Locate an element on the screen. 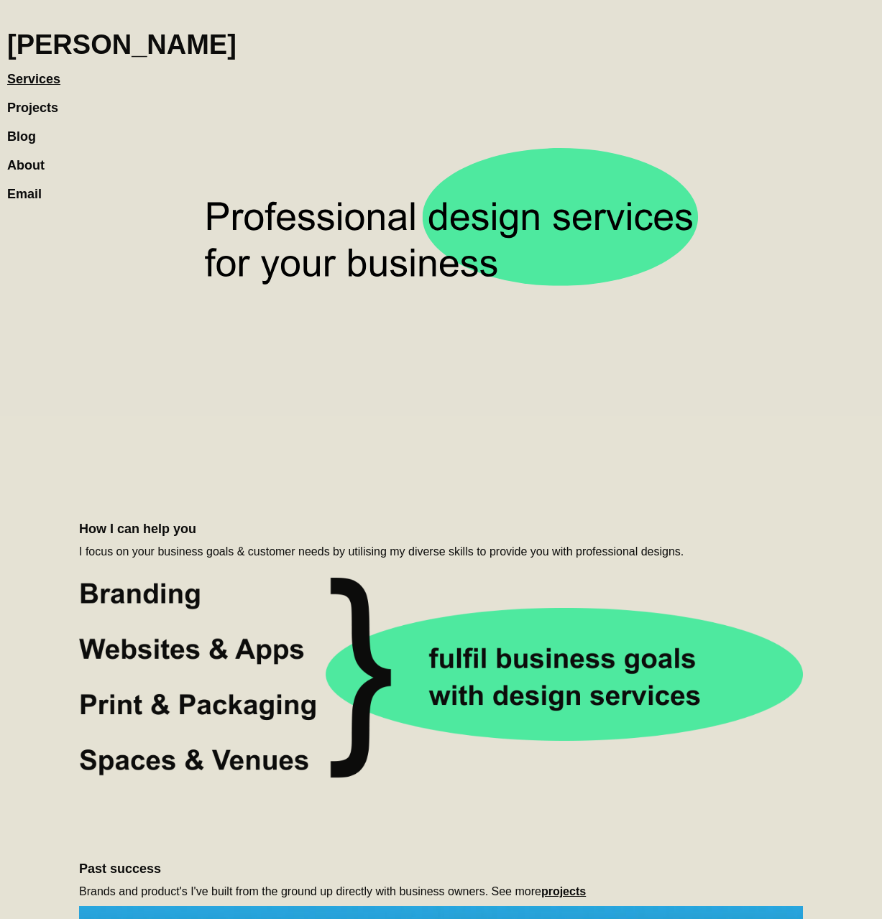 Image resolution: width=882 pixels, height=919 pixels. h4: Past success is located at coordinates (441, 869).